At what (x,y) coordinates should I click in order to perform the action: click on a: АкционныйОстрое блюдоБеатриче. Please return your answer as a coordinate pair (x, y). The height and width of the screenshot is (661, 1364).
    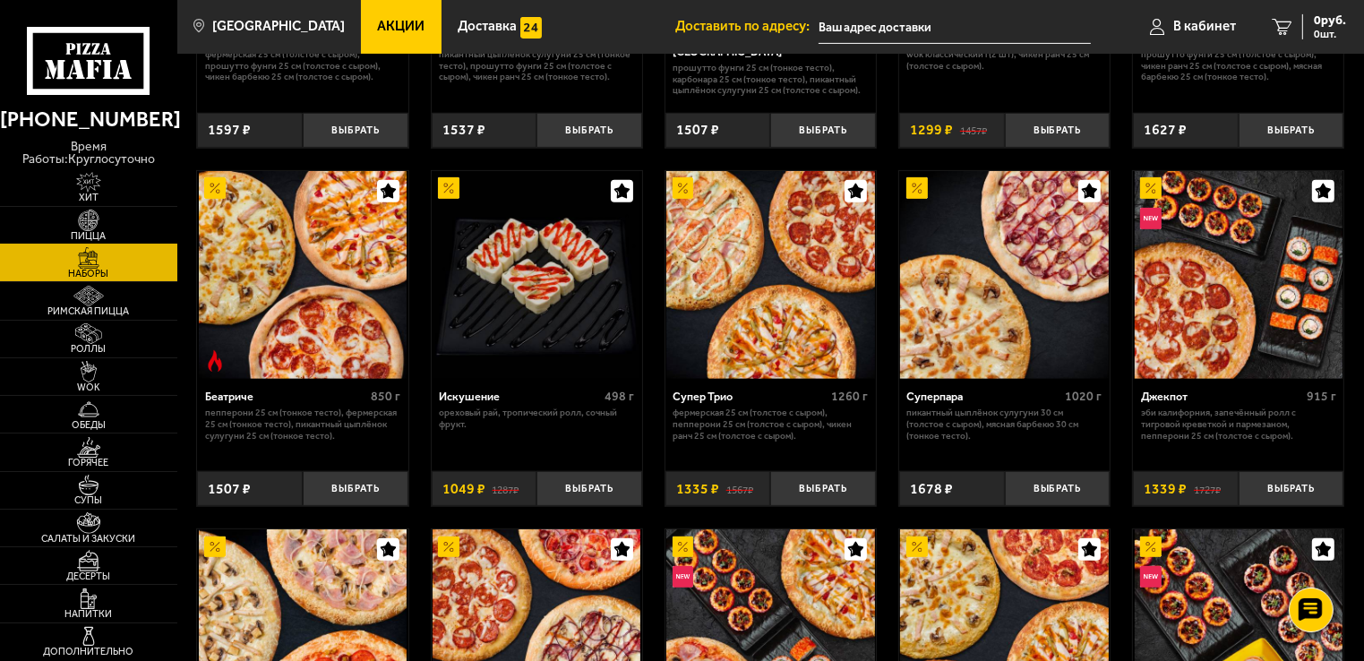
    Looking at the image, I should click on (302, 275).